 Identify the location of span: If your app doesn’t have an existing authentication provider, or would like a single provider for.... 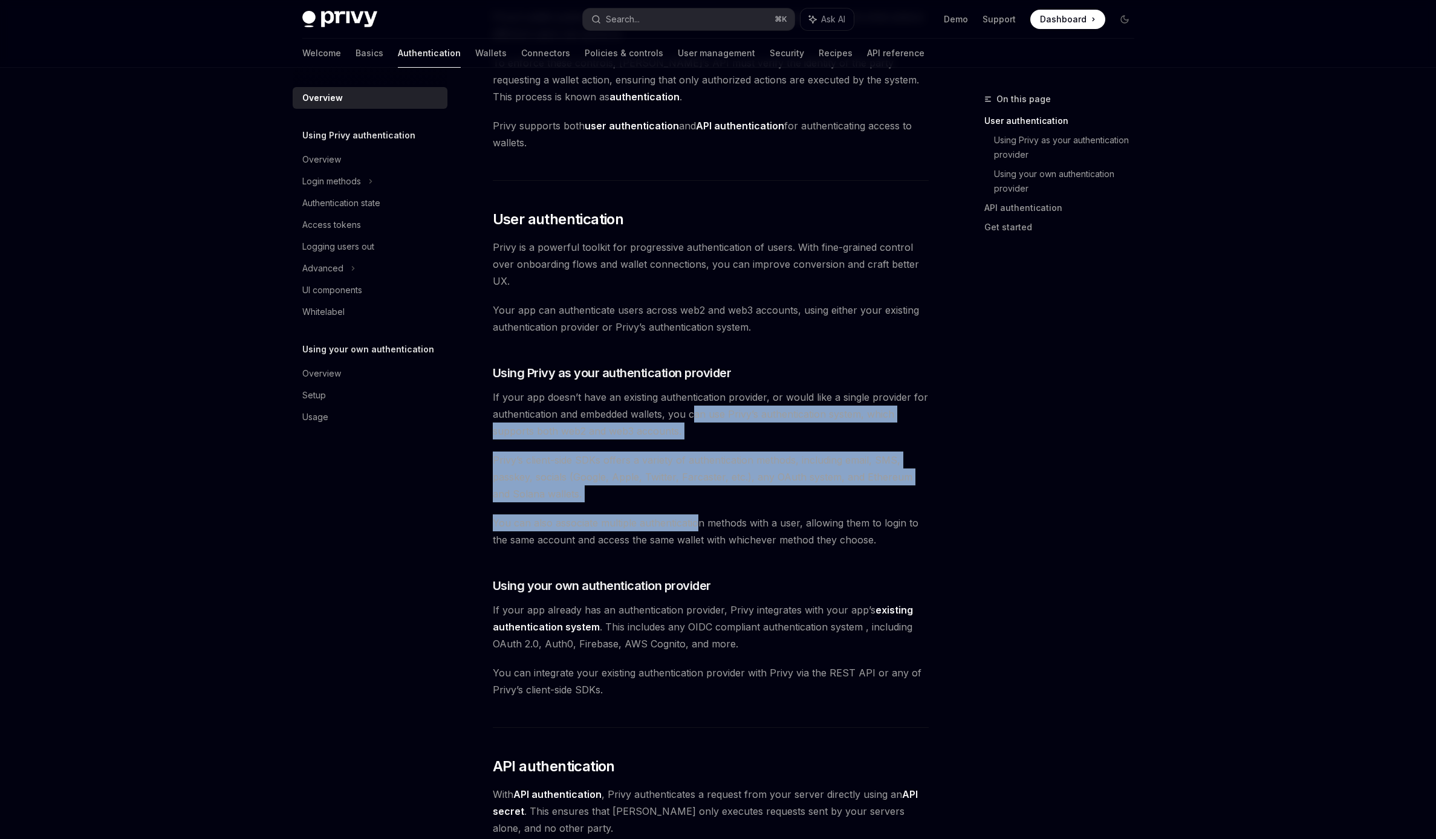
(711, 414).